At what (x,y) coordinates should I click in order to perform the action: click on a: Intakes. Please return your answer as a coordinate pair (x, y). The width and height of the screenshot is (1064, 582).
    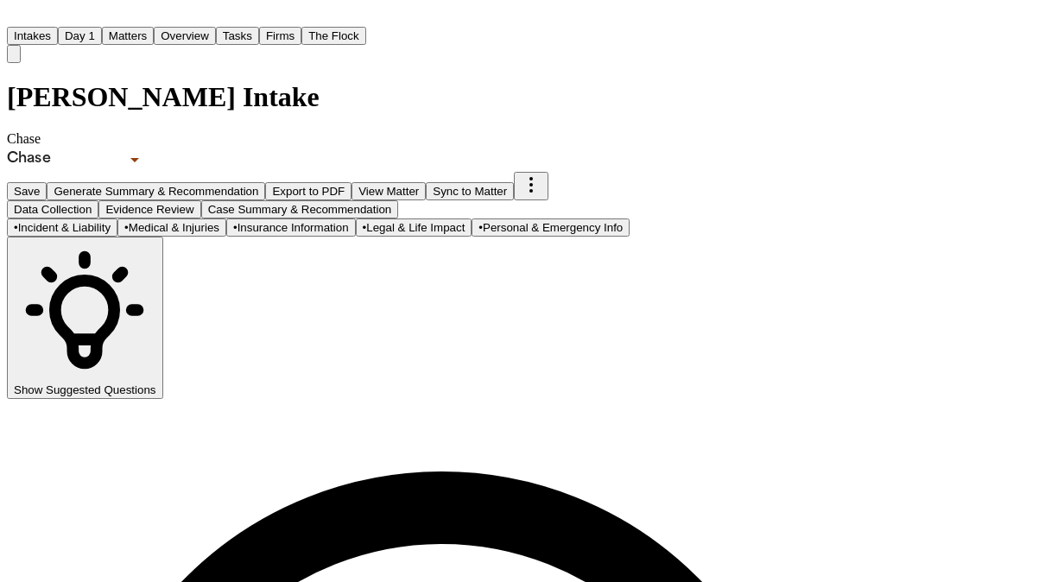
    Looking at the image, I should click on (32, 35).